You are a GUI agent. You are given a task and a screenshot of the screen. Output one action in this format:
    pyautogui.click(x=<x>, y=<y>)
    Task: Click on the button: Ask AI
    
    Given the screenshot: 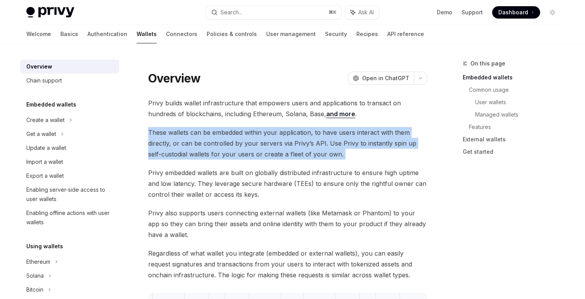 What is the action you would take?
    pyautogui.click(x=362, y=12)
    